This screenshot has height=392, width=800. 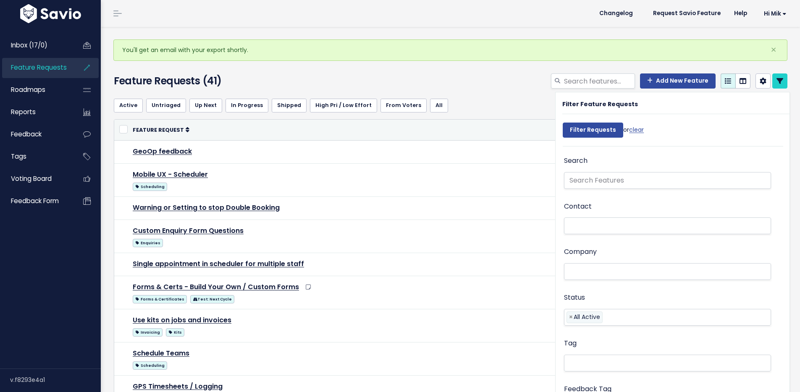 What do you see at coordinates (147, 333) in the screenshot?
I see `span: Invoicing` at bounding box center [147, 333].